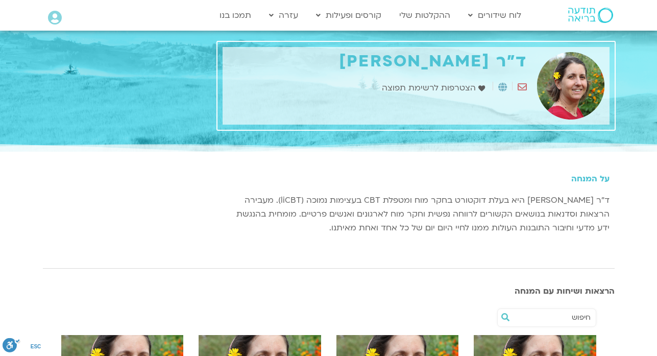  I want to click on a: לוח שידורים, so click(495, 15).